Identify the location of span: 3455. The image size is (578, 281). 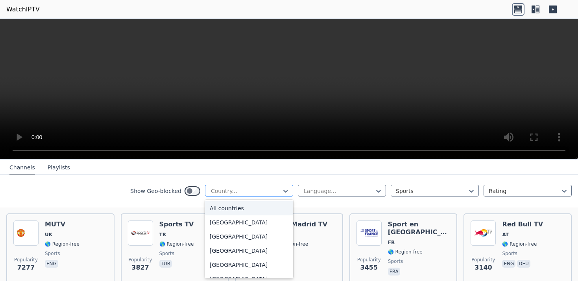
(369, 268).